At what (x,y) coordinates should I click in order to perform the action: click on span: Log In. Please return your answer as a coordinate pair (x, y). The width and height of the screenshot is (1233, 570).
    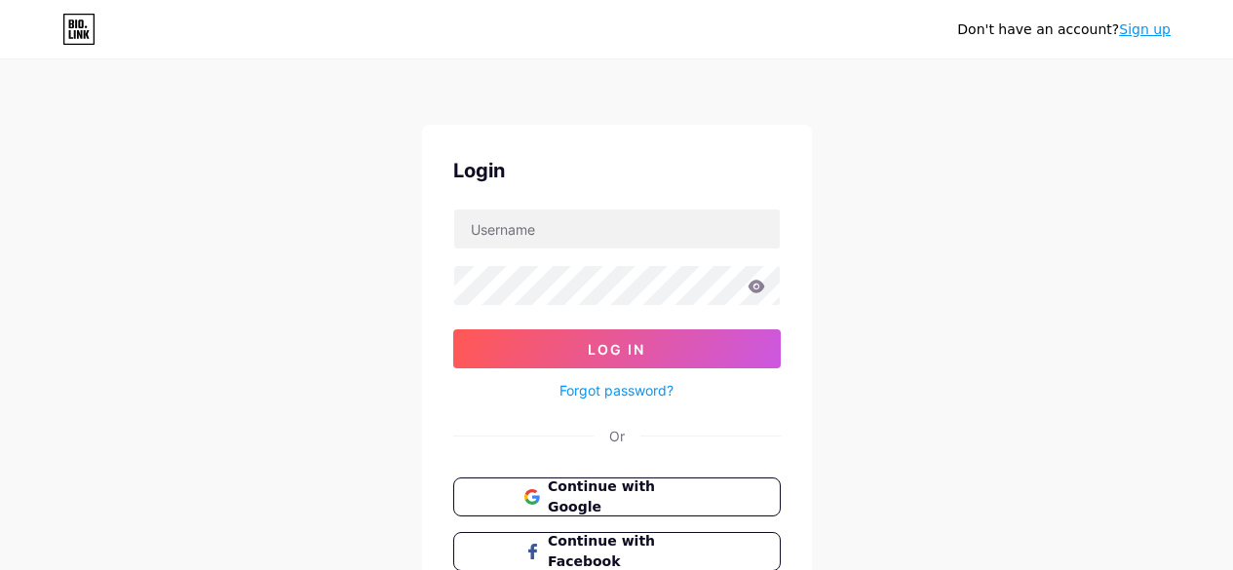
    Looking at the image, I should click on (616, 349).